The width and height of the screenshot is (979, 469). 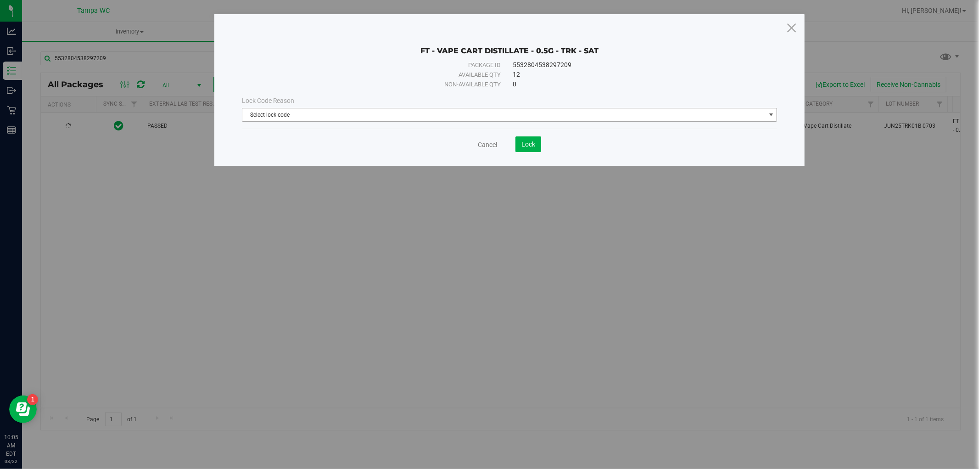 What do you see at coordinates (383, 75) in the screenshot?
I see `div: Available qty` at bounding box center [383, 75].